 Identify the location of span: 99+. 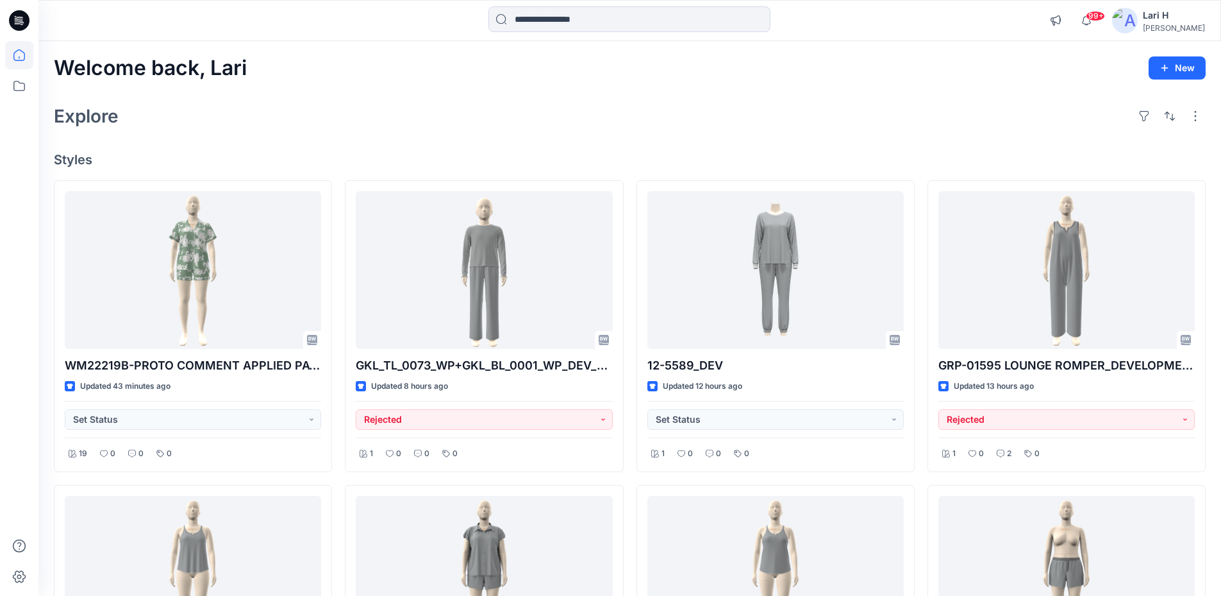
(1096, 16).